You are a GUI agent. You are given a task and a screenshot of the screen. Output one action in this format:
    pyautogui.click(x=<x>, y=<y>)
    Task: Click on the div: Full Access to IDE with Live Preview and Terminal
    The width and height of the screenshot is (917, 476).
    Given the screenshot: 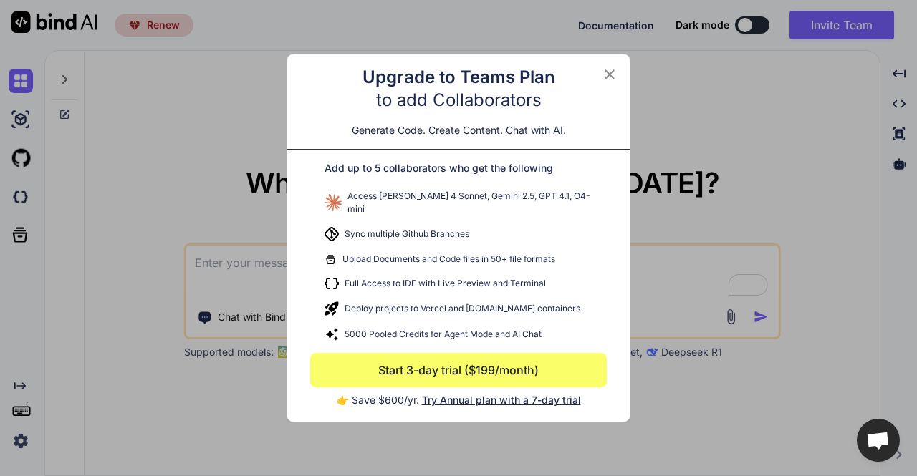 What is the action you would take?
    pyautogui.click(x=458, y=284)
    